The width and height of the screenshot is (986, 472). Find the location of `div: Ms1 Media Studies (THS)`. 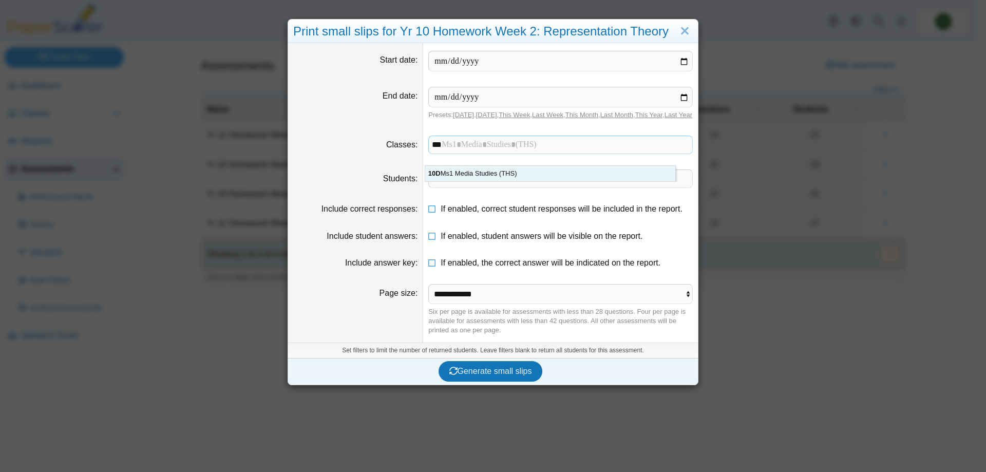

div: Ms1 Media Studies (THS) is located at coordinates (550, 174).